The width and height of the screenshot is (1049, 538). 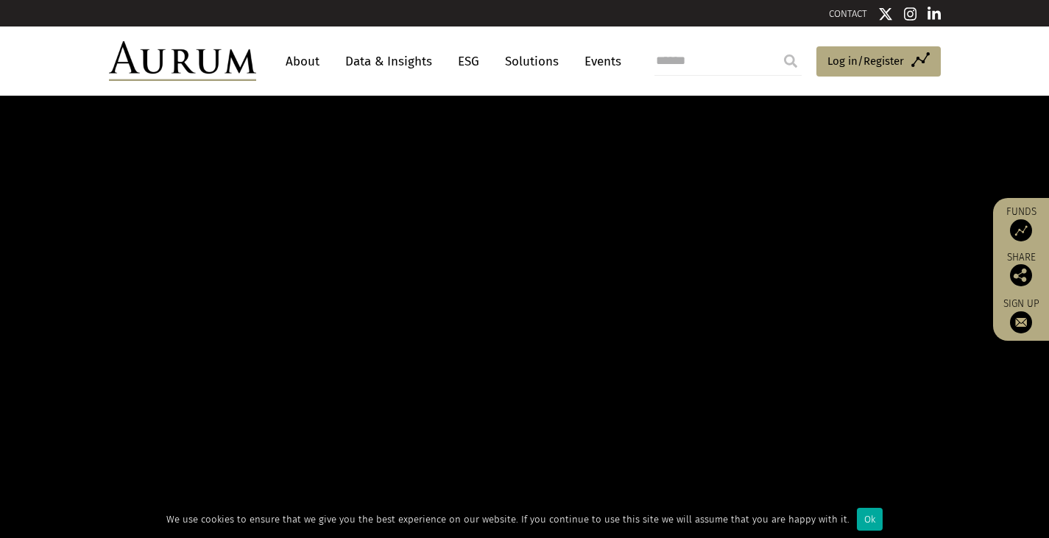 I want to click on a: Funds, so click(x=1021, y=223).